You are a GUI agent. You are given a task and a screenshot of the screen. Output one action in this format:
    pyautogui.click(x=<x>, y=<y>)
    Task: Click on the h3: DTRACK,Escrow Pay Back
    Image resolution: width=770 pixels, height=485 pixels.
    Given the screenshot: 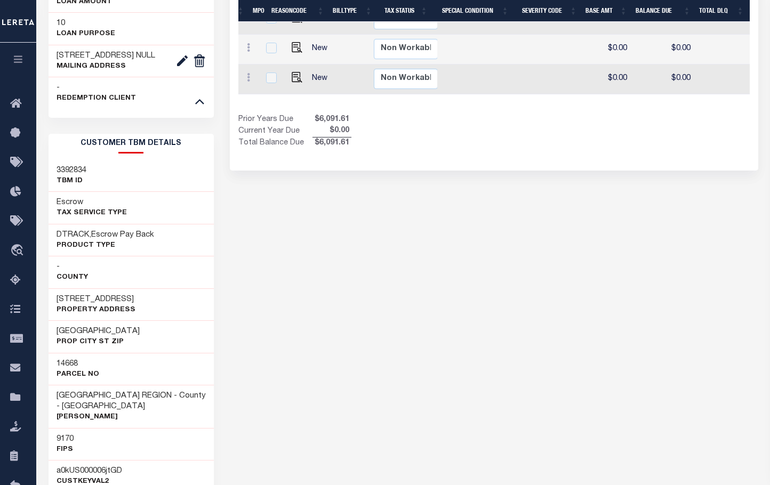 What is the action you would take?
    pyautogui.click(x=105, y=235)
    